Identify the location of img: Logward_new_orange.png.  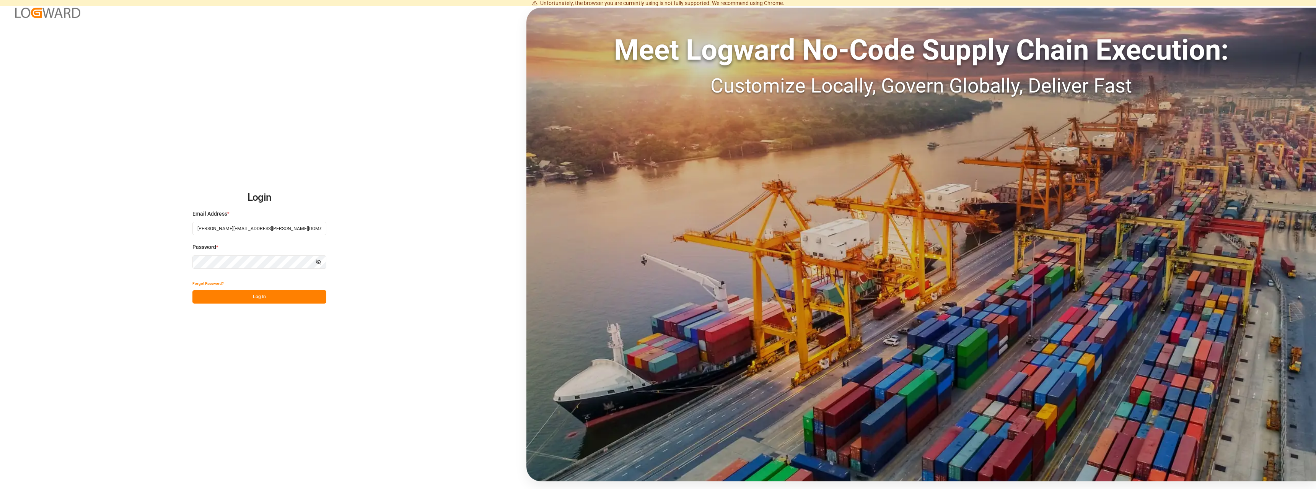
(48, 13).